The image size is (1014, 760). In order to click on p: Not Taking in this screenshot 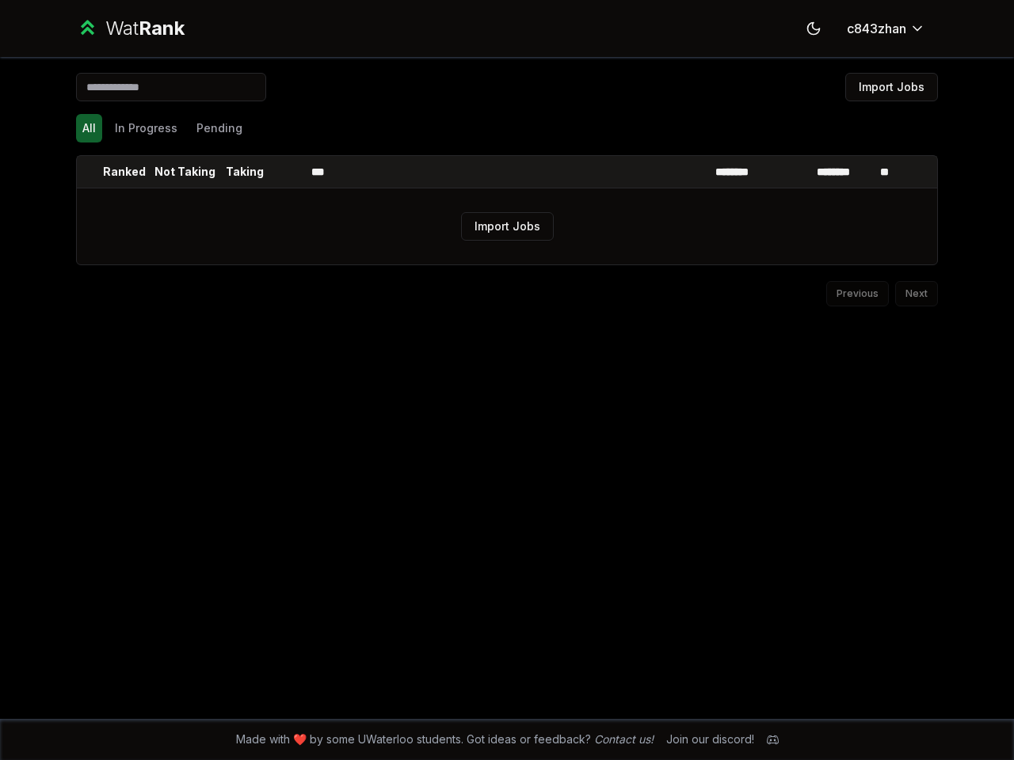, I will do `click(185, 172)`.